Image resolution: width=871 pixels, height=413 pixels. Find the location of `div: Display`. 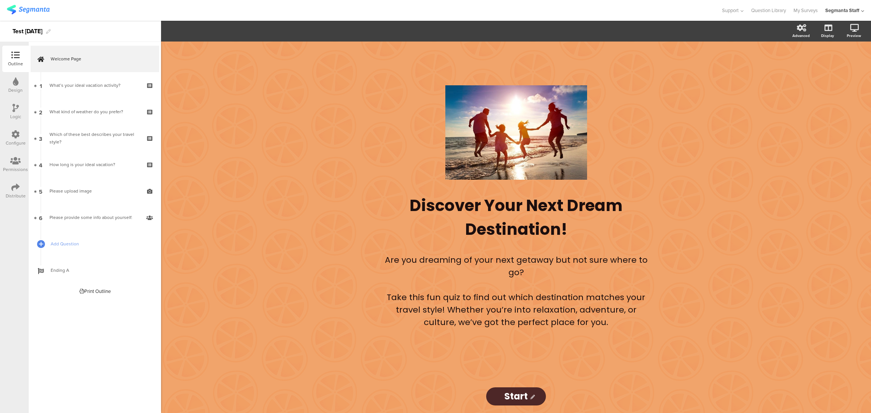

div: Display is located at coordinates (827, 36).